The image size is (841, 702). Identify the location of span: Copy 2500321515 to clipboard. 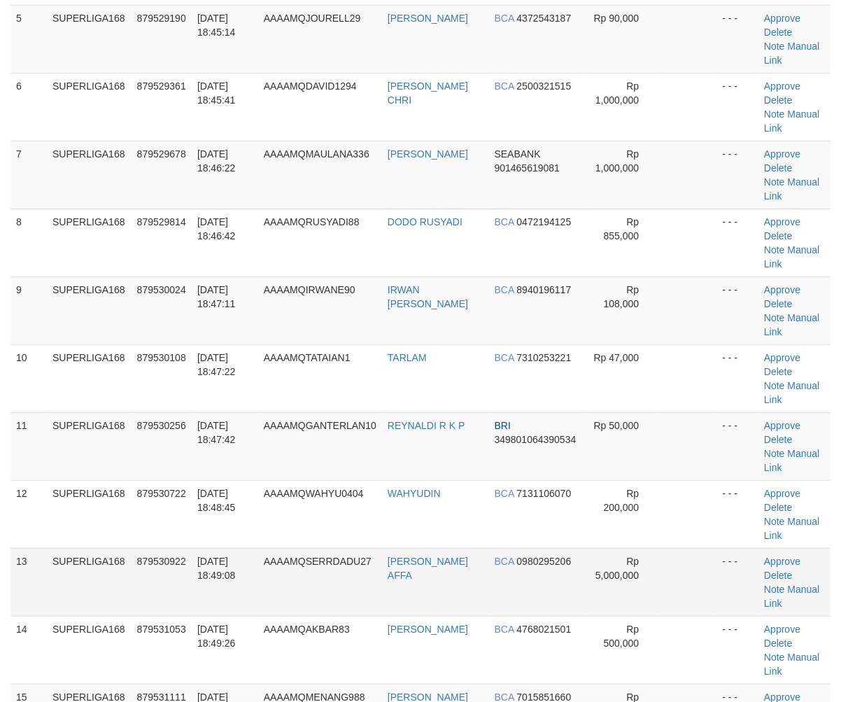
(543, 86).